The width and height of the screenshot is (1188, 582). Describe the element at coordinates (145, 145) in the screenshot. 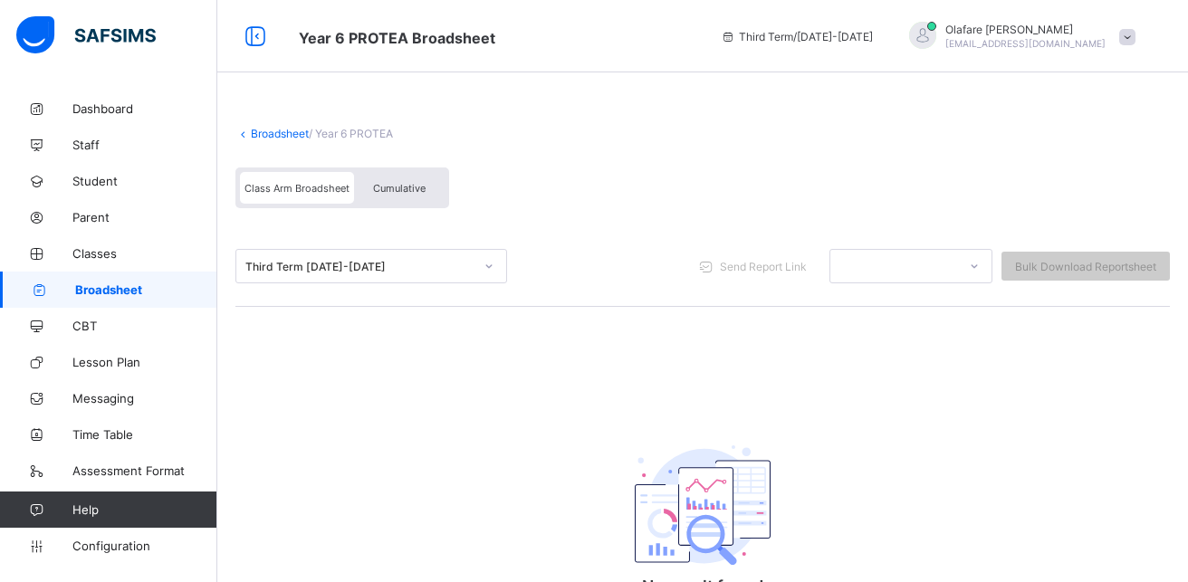

I see `span: Staff` at that location.